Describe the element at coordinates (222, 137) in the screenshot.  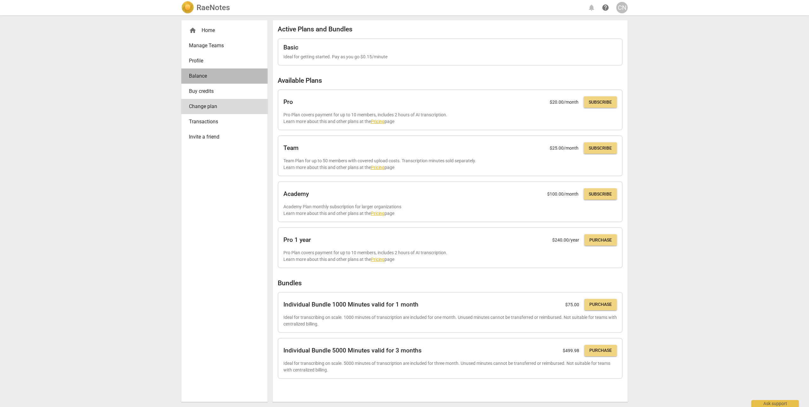
I see `span: Invite a friend` at that location.